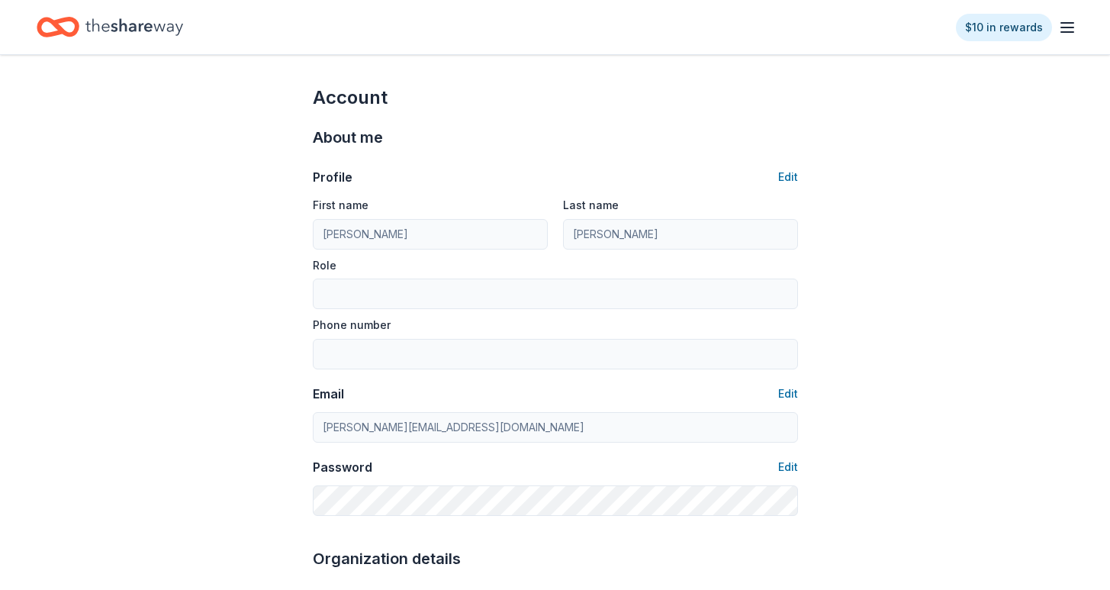 The image size is (1110, 590). I want to click on div: Organization details, so click(555, 559).